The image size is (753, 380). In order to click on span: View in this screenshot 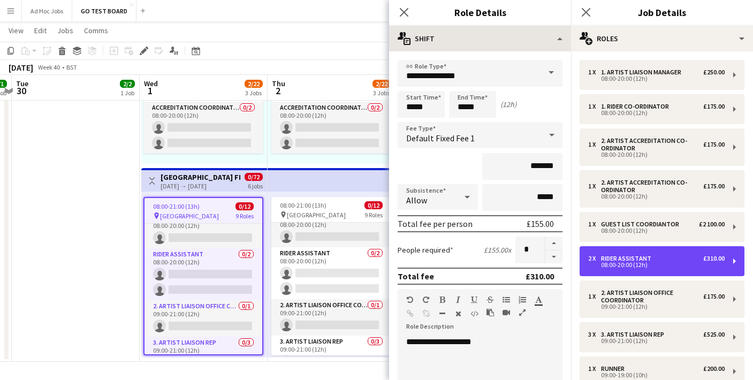, I will do `click(16, 30)`.